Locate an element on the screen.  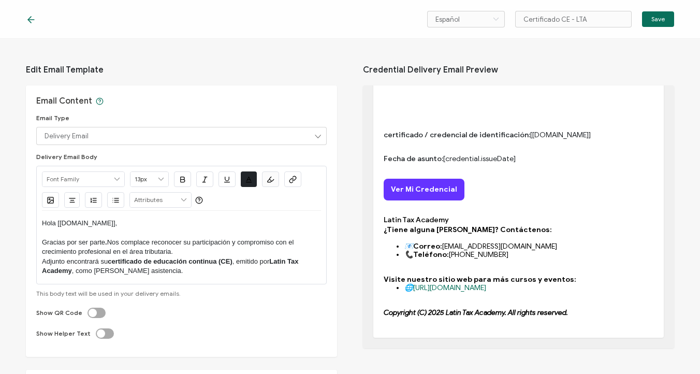
a: Ver Mi Credencial is located at coordinates (424, 189).